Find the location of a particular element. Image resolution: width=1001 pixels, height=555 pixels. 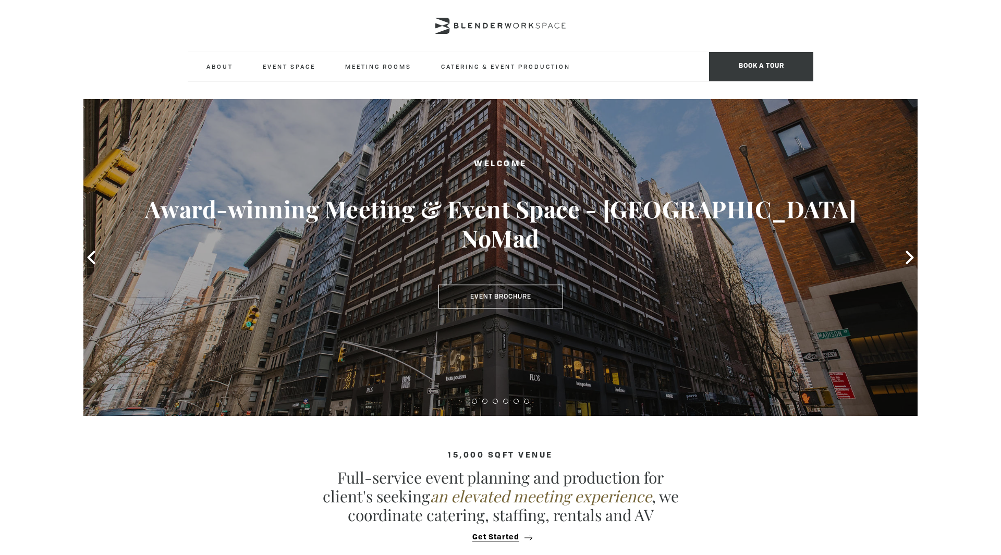

span: Book a tour is located at coordinates (761, 67).